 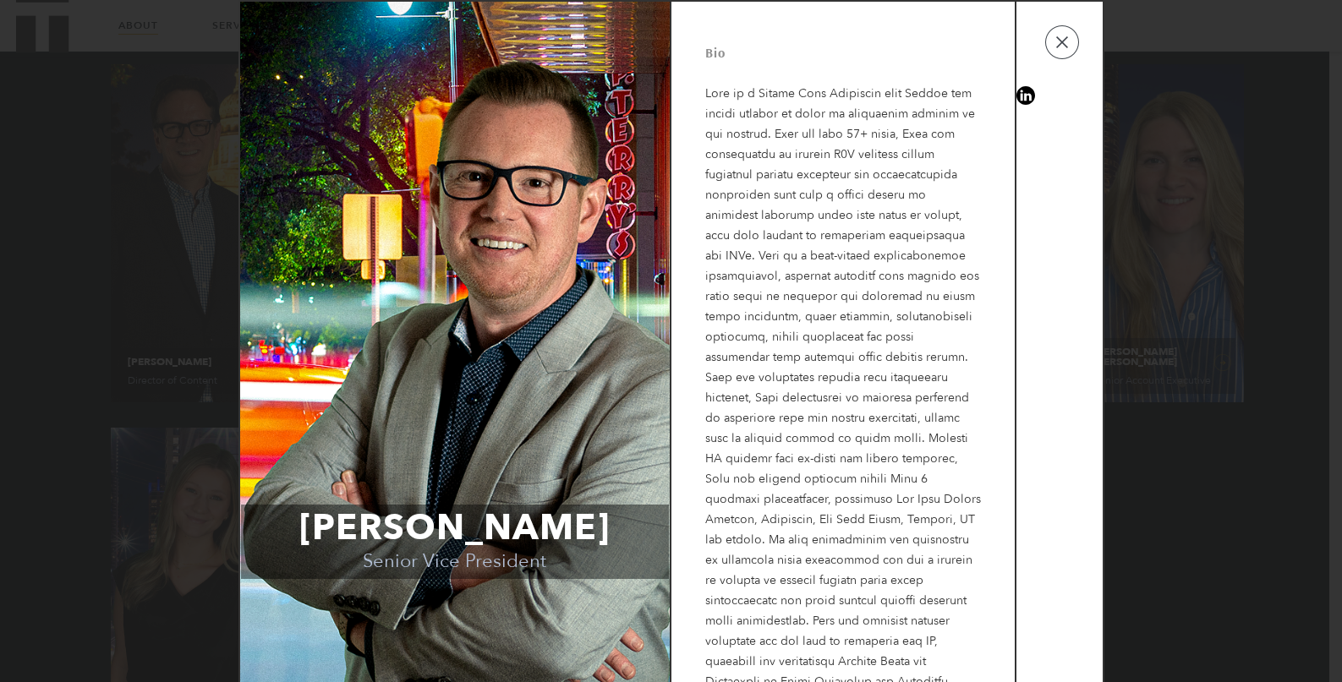 I want to click on a: View on linkedin, so click(x=1026, y=96).